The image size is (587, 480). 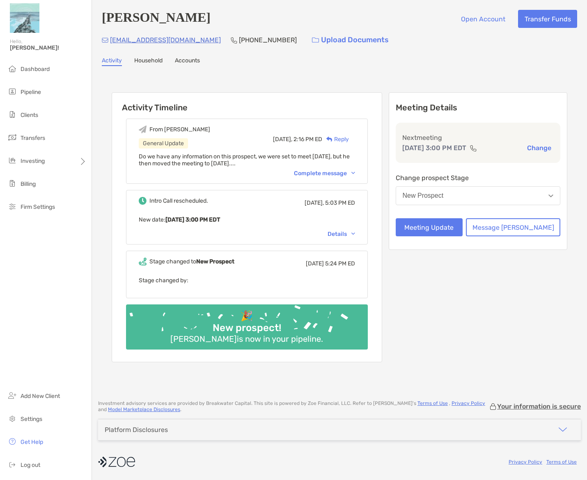 What do you see at coordinates (215, 262) in the screenshot?
I see `b: New Prospect` at bounding box center [215, 262].